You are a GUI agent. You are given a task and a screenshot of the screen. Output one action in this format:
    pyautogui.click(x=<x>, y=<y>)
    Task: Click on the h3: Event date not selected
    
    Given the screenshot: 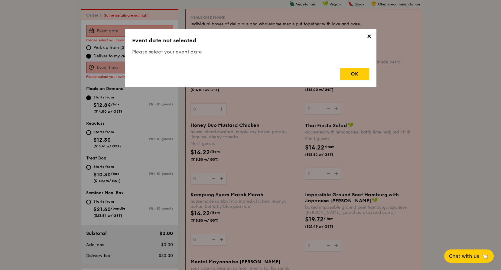 What is the action you would take?
    pyautogui.click(x=251, y=41)
    